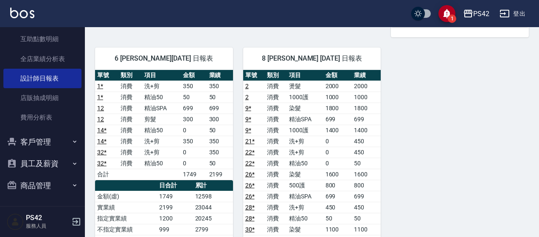  What do you see at coordinates (247, 97) in the screenshot?
I see `a: 2` at bounding box center [247, 97].